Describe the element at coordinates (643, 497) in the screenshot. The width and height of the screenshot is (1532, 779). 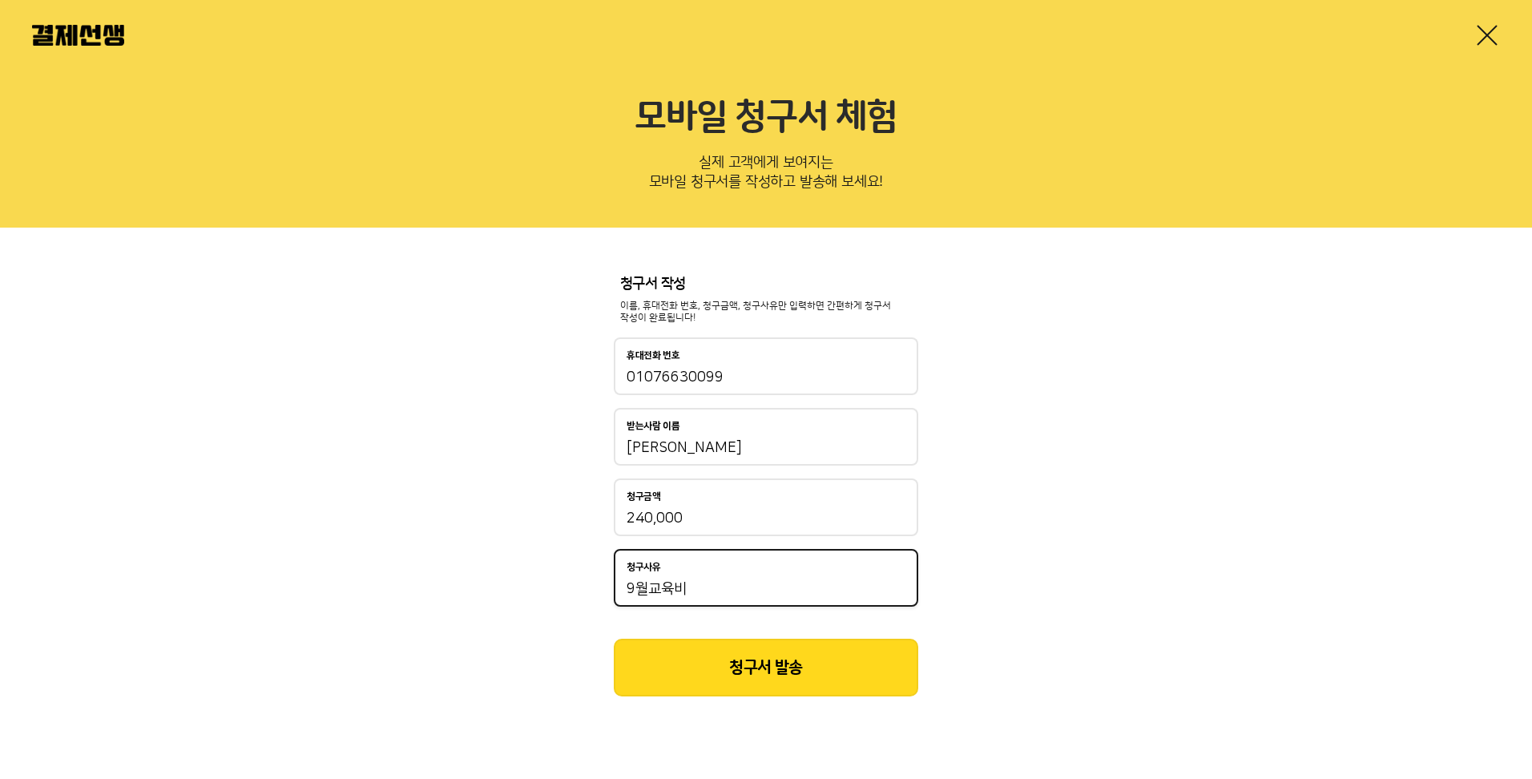
I see `p: 청구금액` at that location.